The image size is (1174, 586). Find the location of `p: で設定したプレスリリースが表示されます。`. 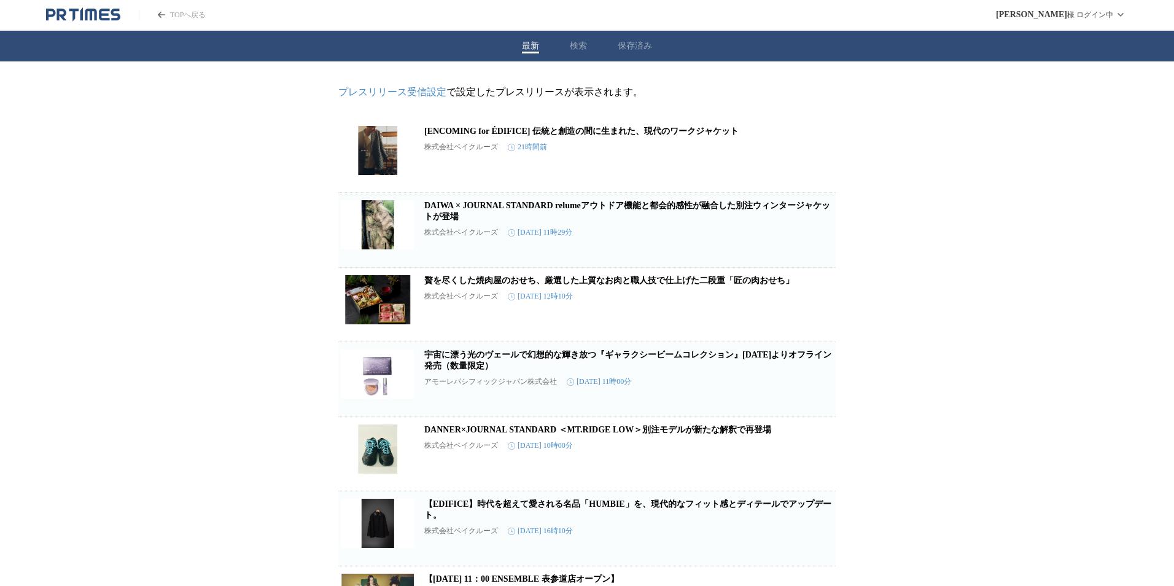

p: で設定したプレスリリースが表示されます。 is located at coordinates (587, 92).